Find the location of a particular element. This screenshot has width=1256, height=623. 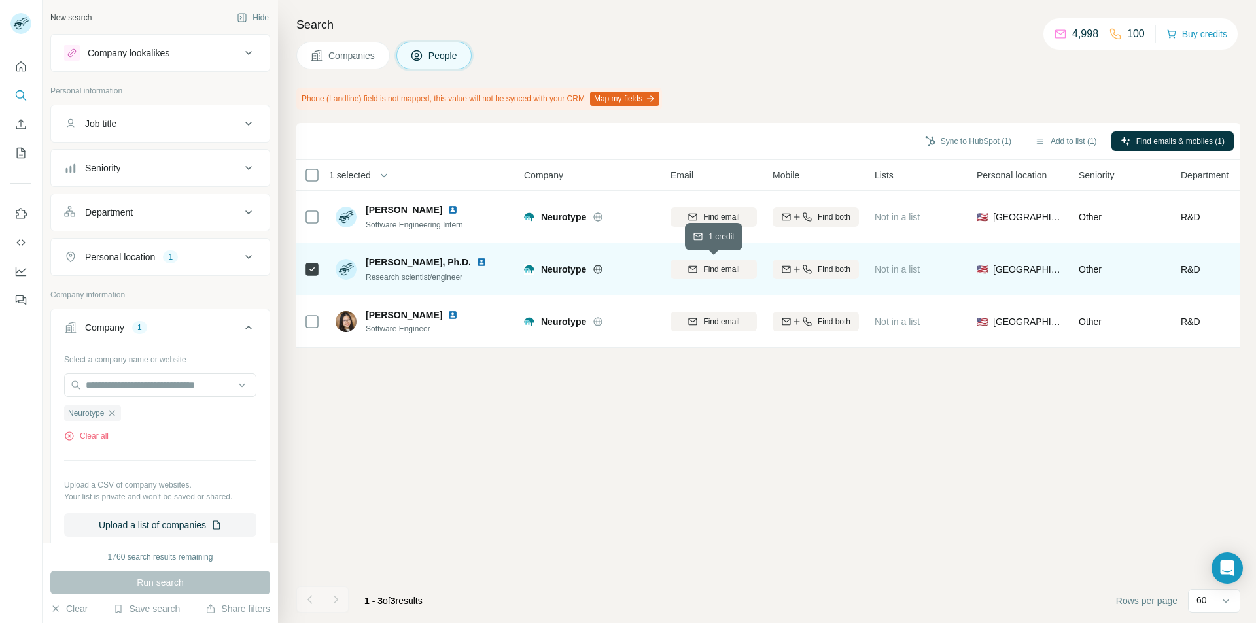

button: My lists is located at coordinates (21, 153).